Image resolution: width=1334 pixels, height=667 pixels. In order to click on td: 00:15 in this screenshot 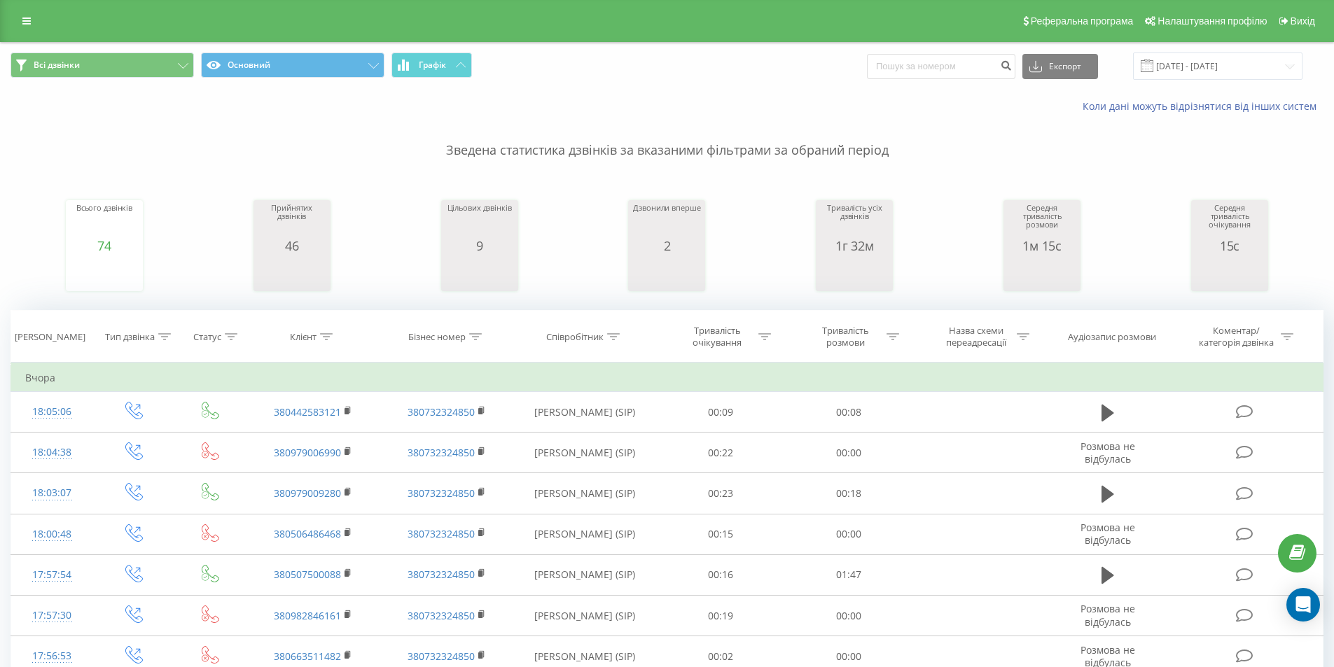, I will do `click(721, 534)`.